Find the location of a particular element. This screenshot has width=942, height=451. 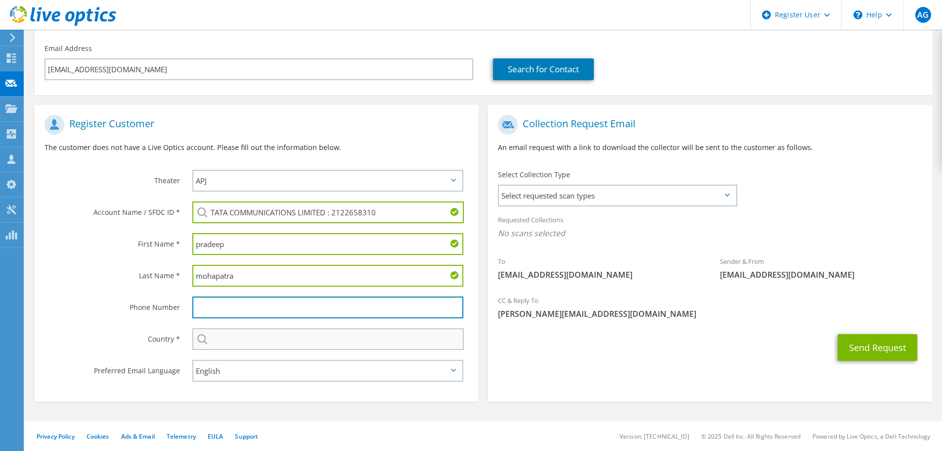

svg: \n is located at coordinates (858, 15).